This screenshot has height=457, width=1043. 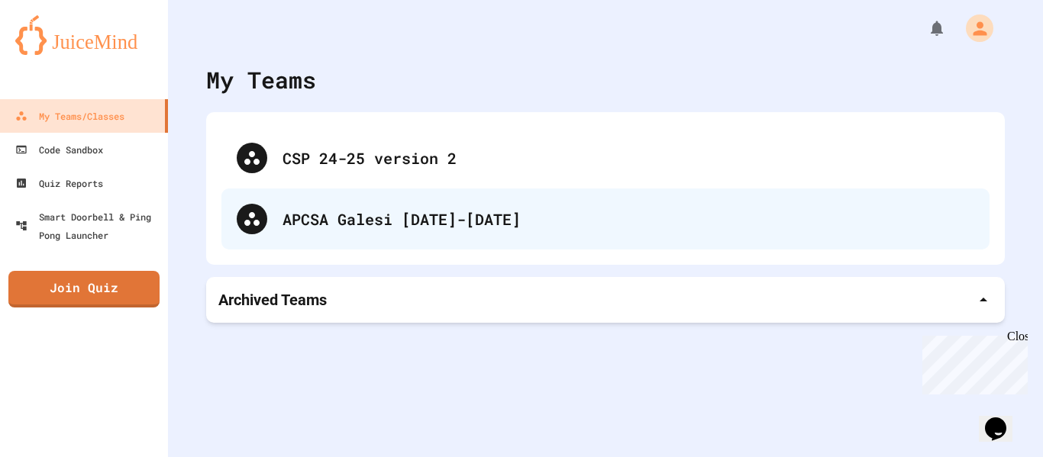 I want to click on div: My Account, so click(x=973, y=28).